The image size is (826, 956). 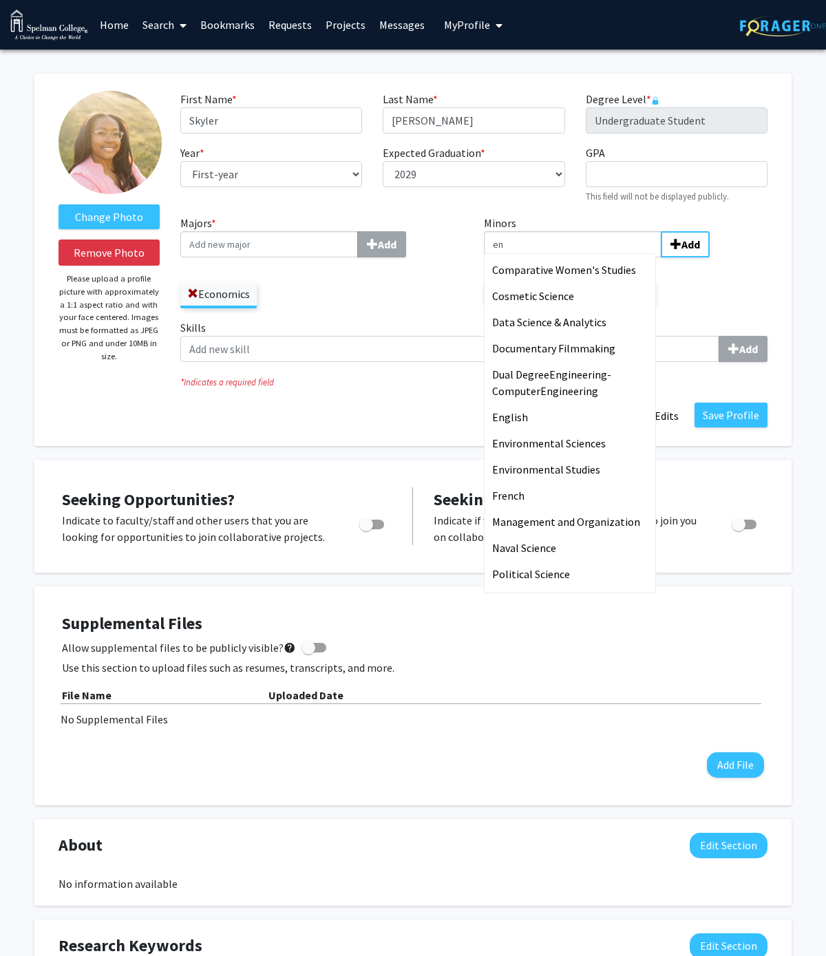 I want to click on label: Majors, so click(x=322, y=236).